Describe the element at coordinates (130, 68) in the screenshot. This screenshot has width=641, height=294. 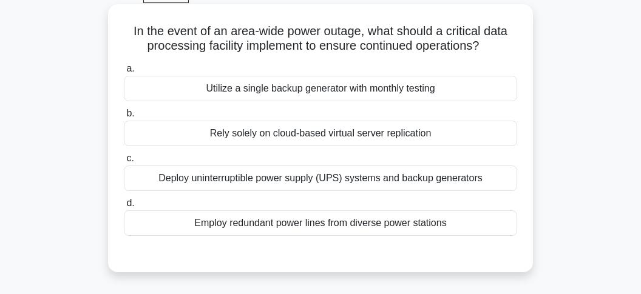
I see `span: a.` at that location.